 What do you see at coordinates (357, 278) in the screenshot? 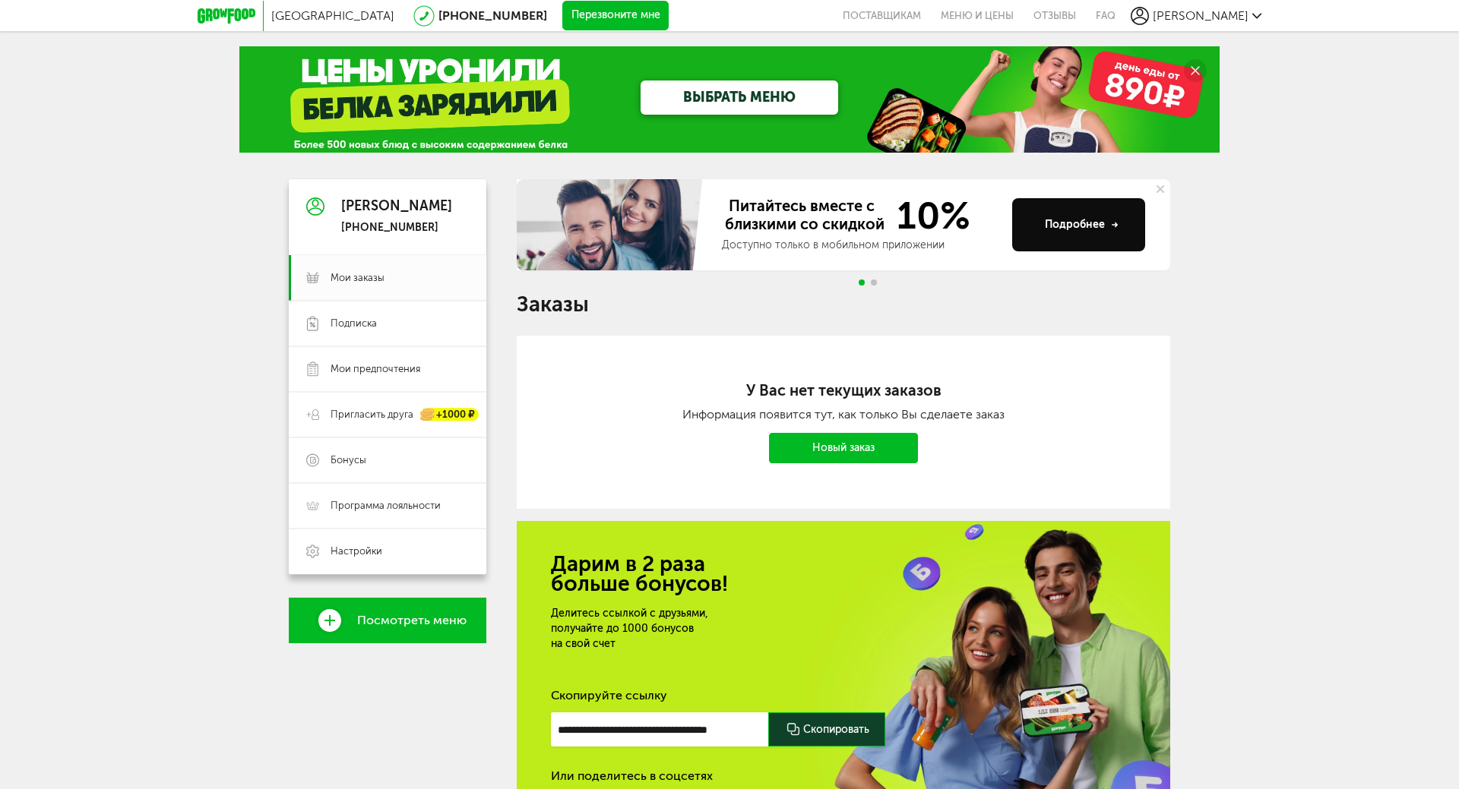
I see `span: Мои заказы` at bounding box center [357, 278].